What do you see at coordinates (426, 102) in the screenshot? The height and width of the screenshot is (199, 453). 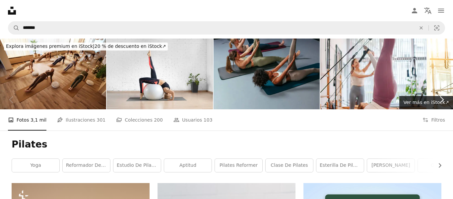 I see `span: Ver más en iStock ↗` at bounding box center [426, 102].